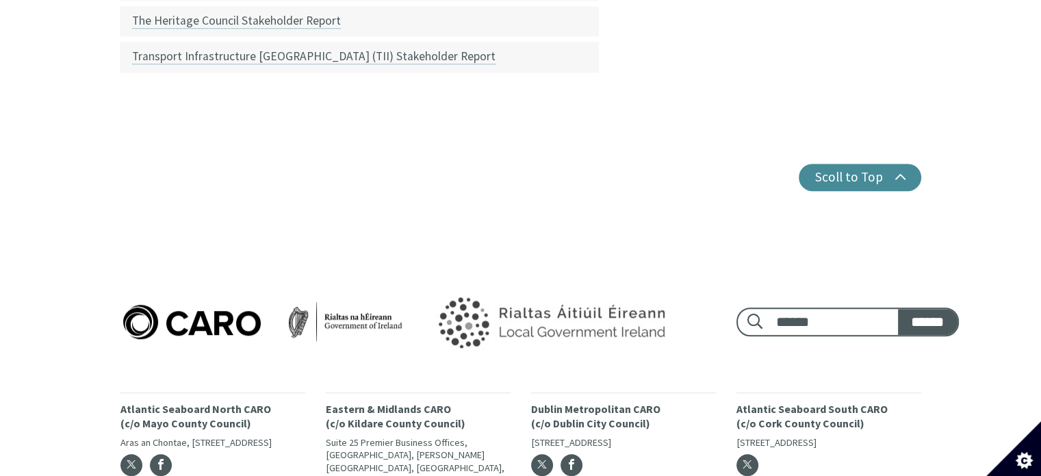 The image size is (1041, 476). What do you see at coordinates (1013, 448) in the screenshot?
I see `button: Set cookie preferences` at bounding box center [1013, 448].